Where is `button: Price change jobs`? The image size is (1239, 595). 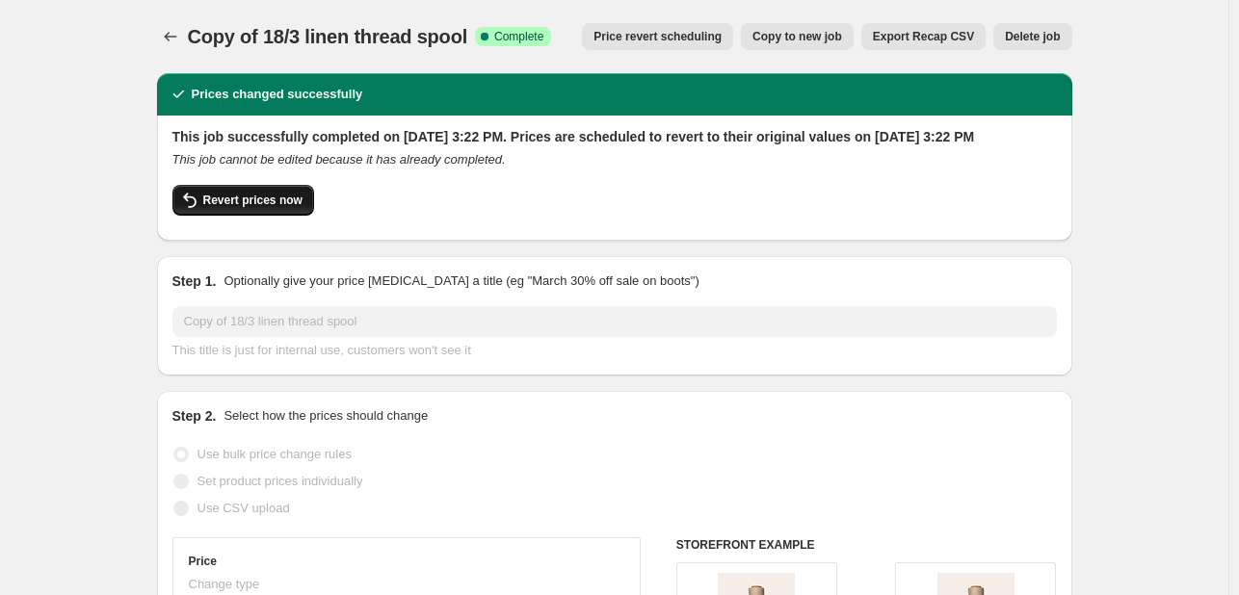 button: Price change jobs is located at coordinates (170, 37).